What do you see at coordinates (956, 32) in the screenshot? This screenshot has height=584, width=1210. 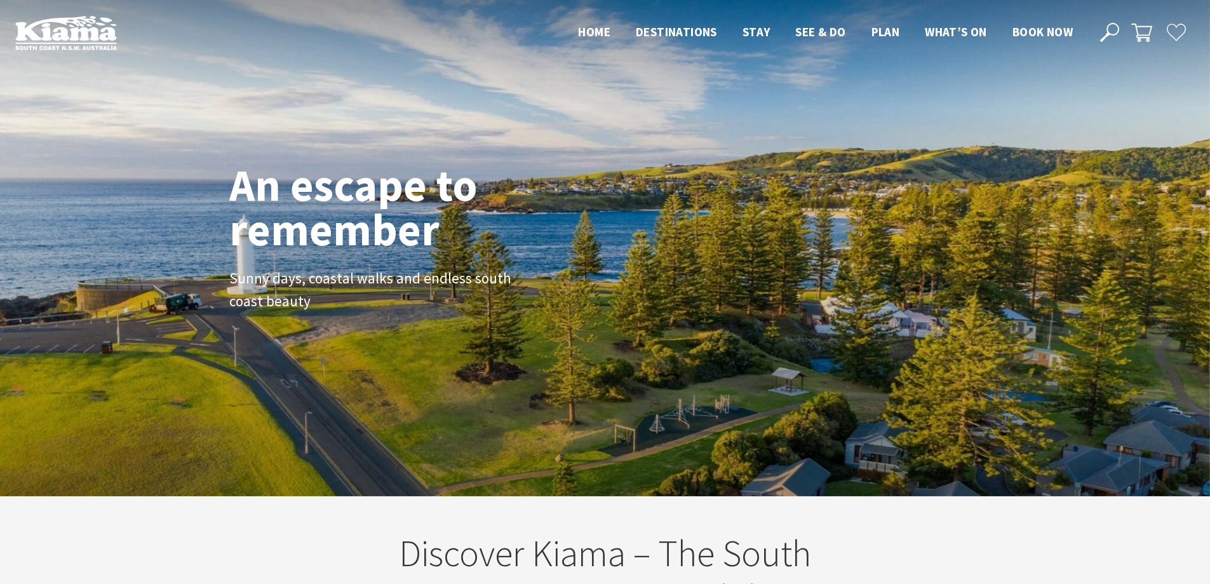 I see `span: What’s On` at bounding box center [956, 32].